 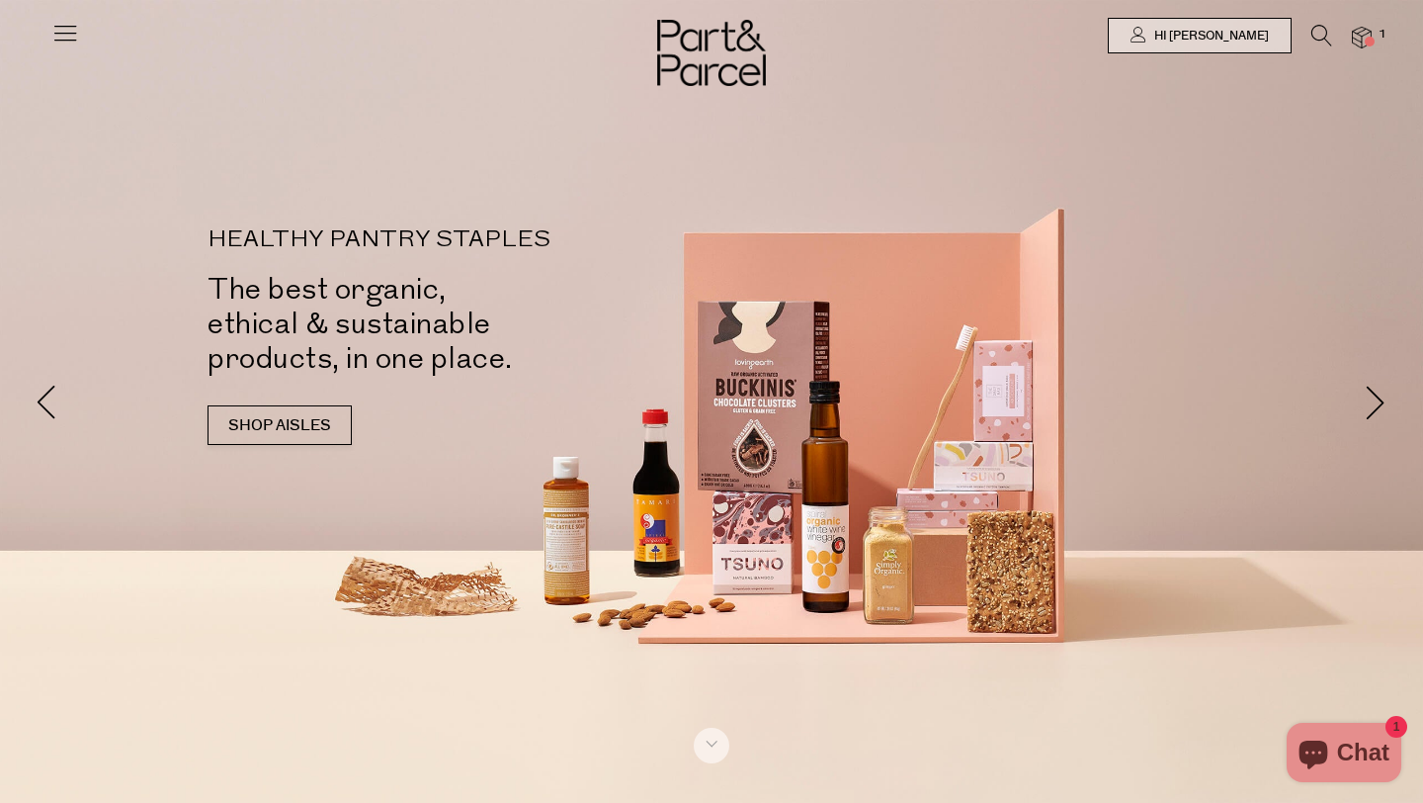 I want to click on a: SHOP AISLES, so click(x=280, y=425).